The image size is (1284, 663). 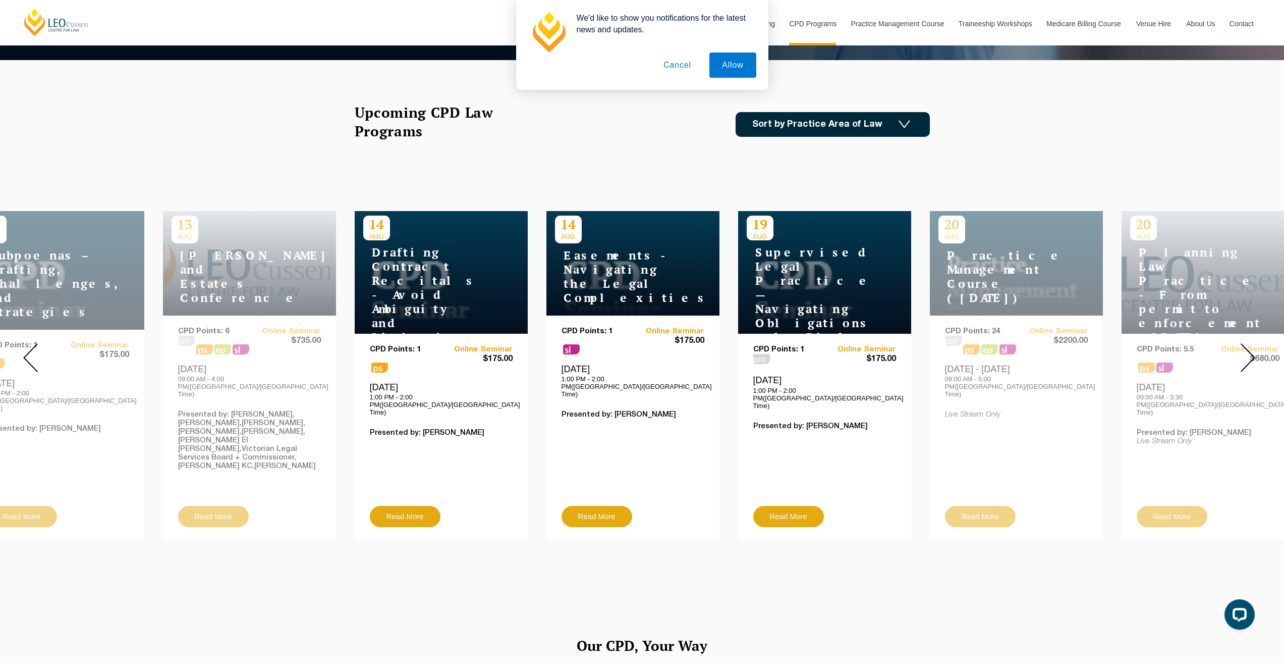 What do you see at coordinates (663, 24) in the screenshot?
I see `div: We'd like to show you notifications for the latest news and updates.` at bounding box center [663, 24].